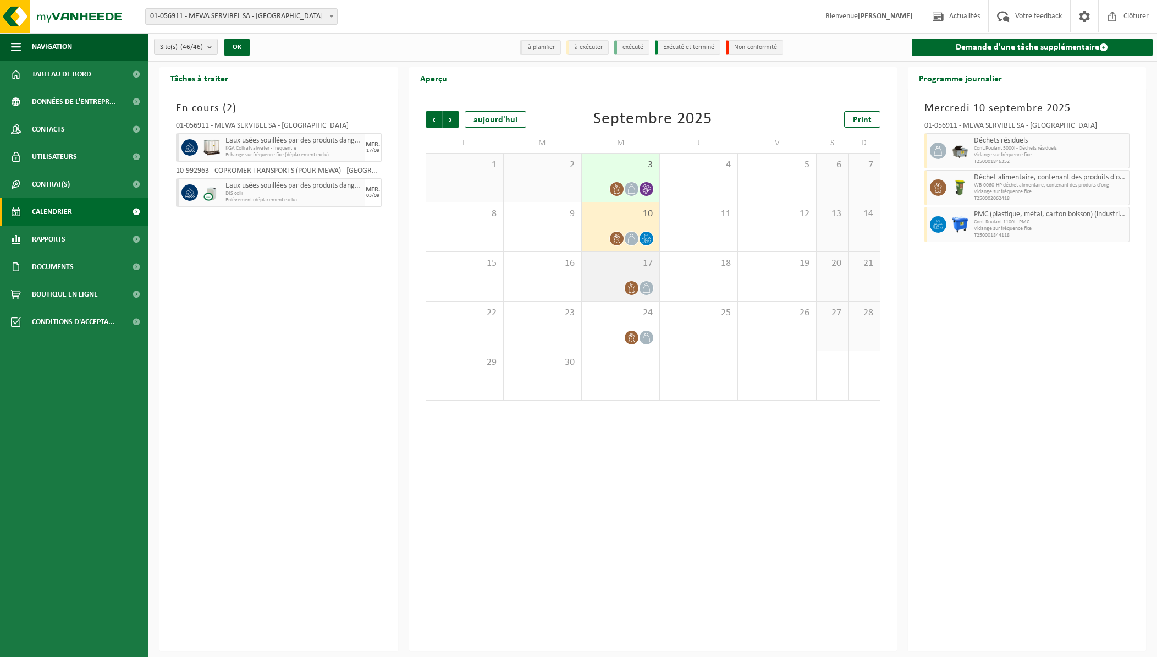 Image resolution: width=1157 pixels, height=657 pixels. I want to click on img: WB-1100-HPE-BE-01, so click(960, 224).